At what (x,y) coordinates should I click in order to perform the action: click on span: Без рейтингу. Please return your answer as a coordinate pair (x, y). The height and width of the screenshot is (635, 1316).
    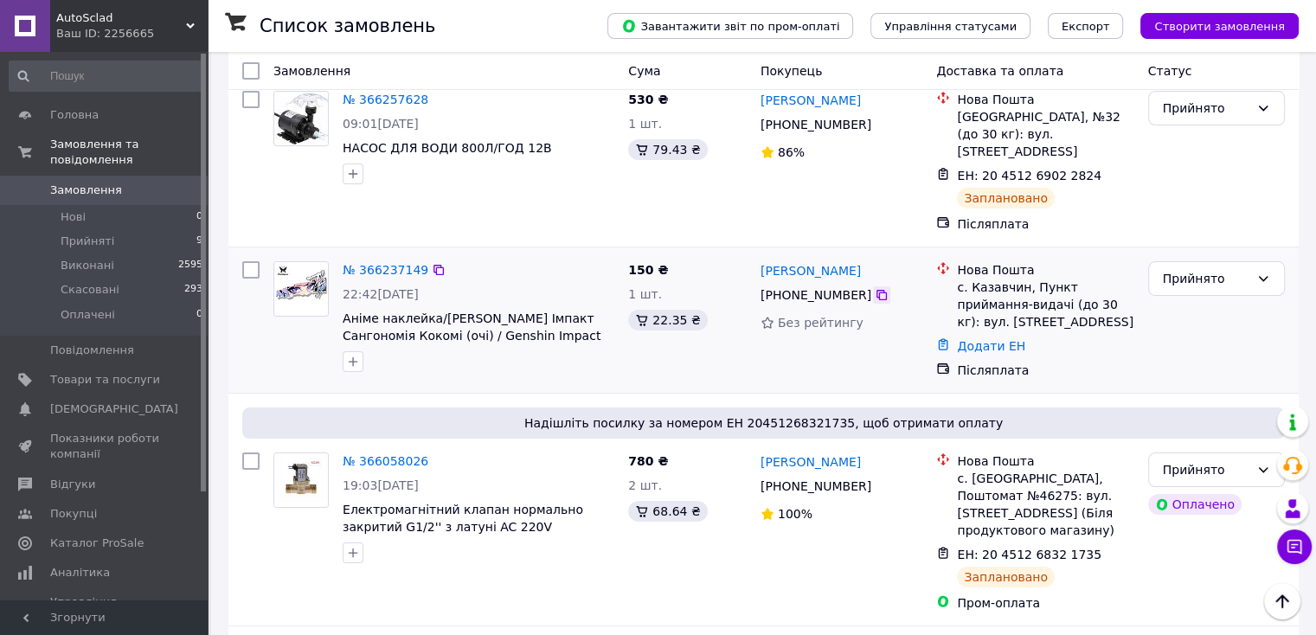
    Looking at the image, I should click on (820, 323).